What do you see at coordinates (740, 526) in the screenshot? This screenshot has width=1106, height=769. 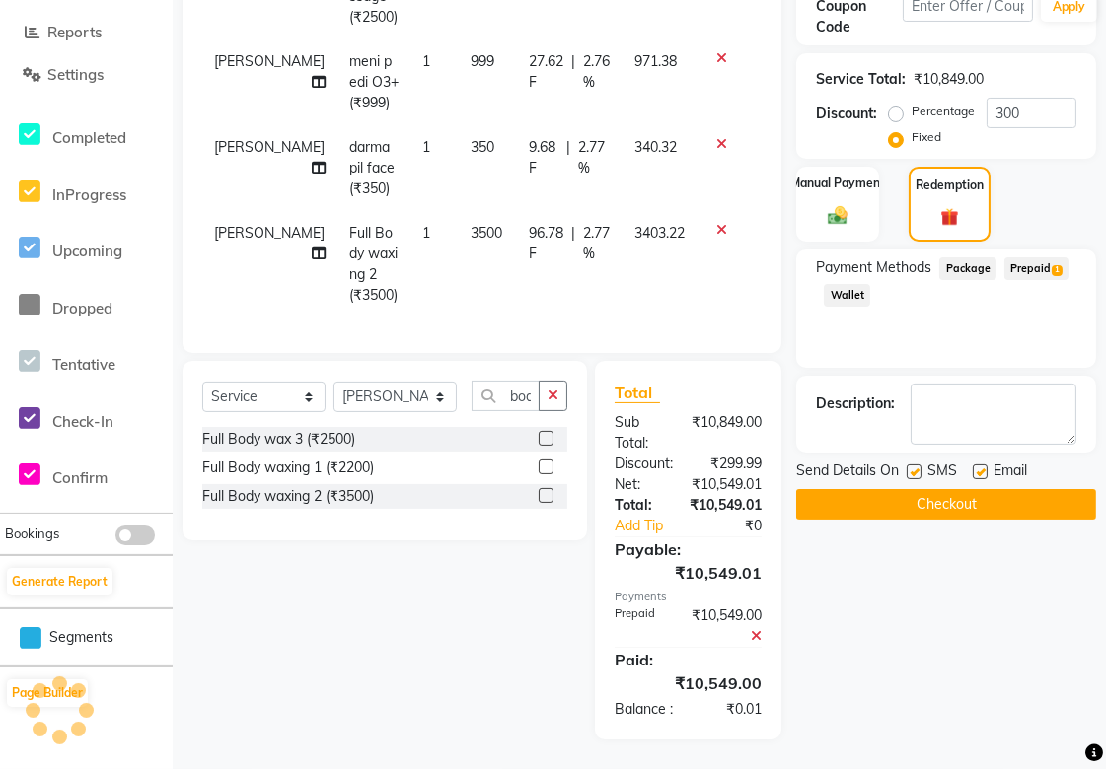 I see `div: ₹0` at bounding box center [740, 526].